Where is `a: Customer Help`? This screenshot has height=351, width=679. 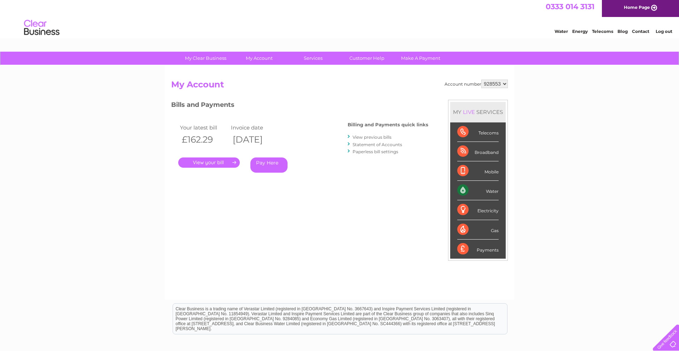 a: Customer Help is located at coordinates (367, 58).